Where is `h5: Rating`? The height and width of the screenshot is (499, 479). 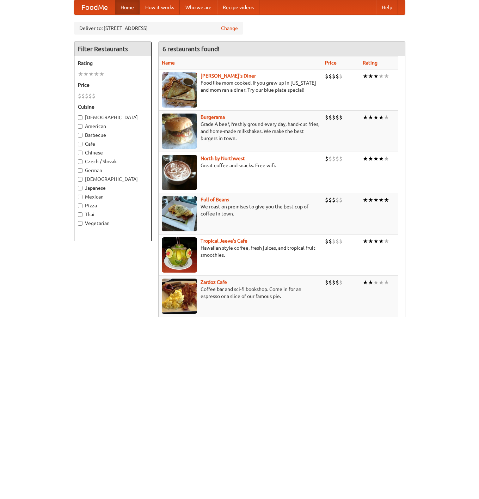
h5: Rating is located at coordinates (113, 63).